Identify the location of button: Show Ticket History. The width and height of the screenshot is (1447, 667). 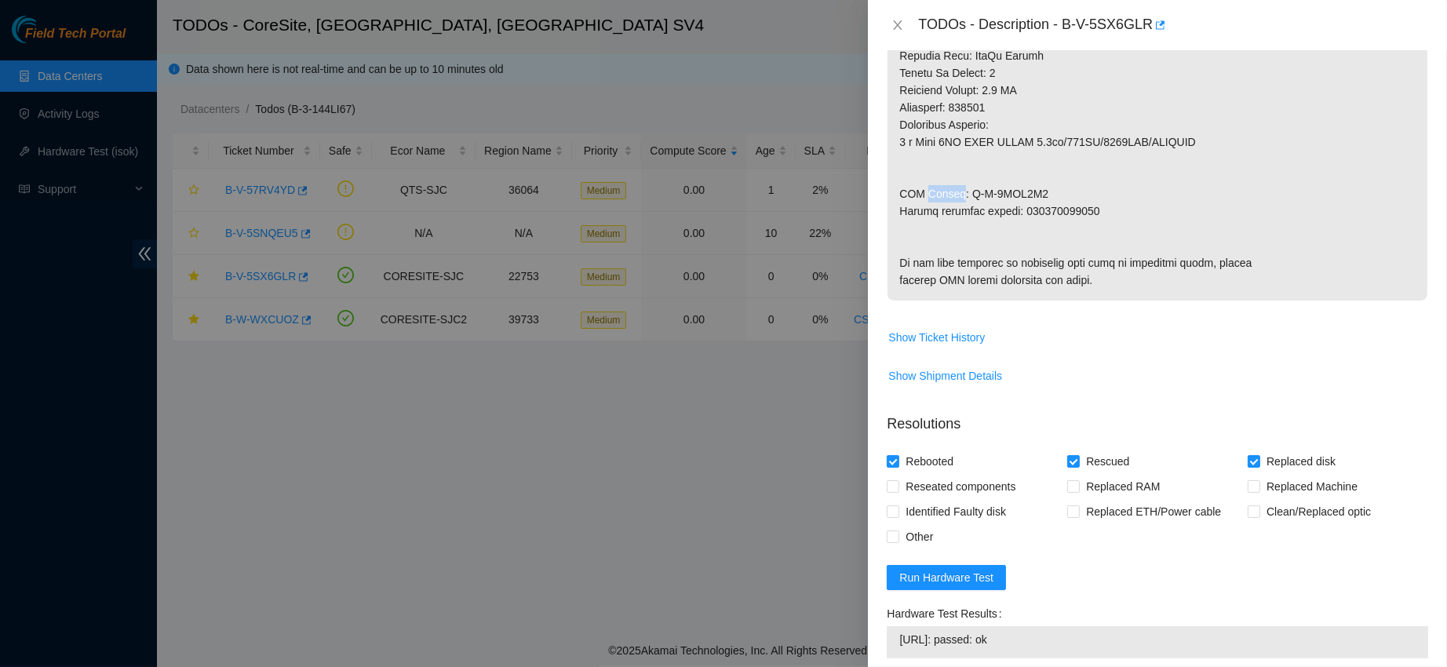
(936, 337).